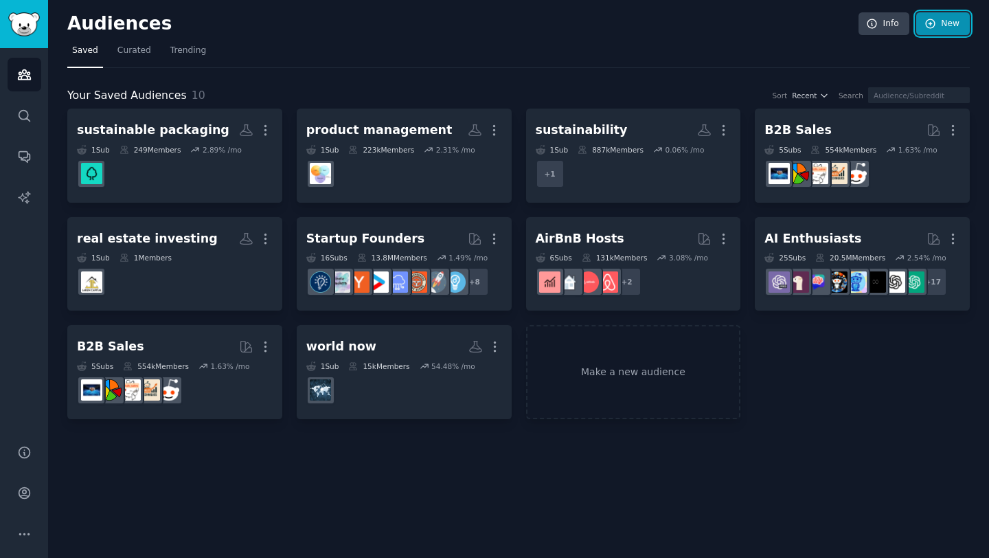  What do you see at coordinates (684, 150) in the screenshot?
I see `div: 0.06 % /mo` at bounding box center [684, 150].